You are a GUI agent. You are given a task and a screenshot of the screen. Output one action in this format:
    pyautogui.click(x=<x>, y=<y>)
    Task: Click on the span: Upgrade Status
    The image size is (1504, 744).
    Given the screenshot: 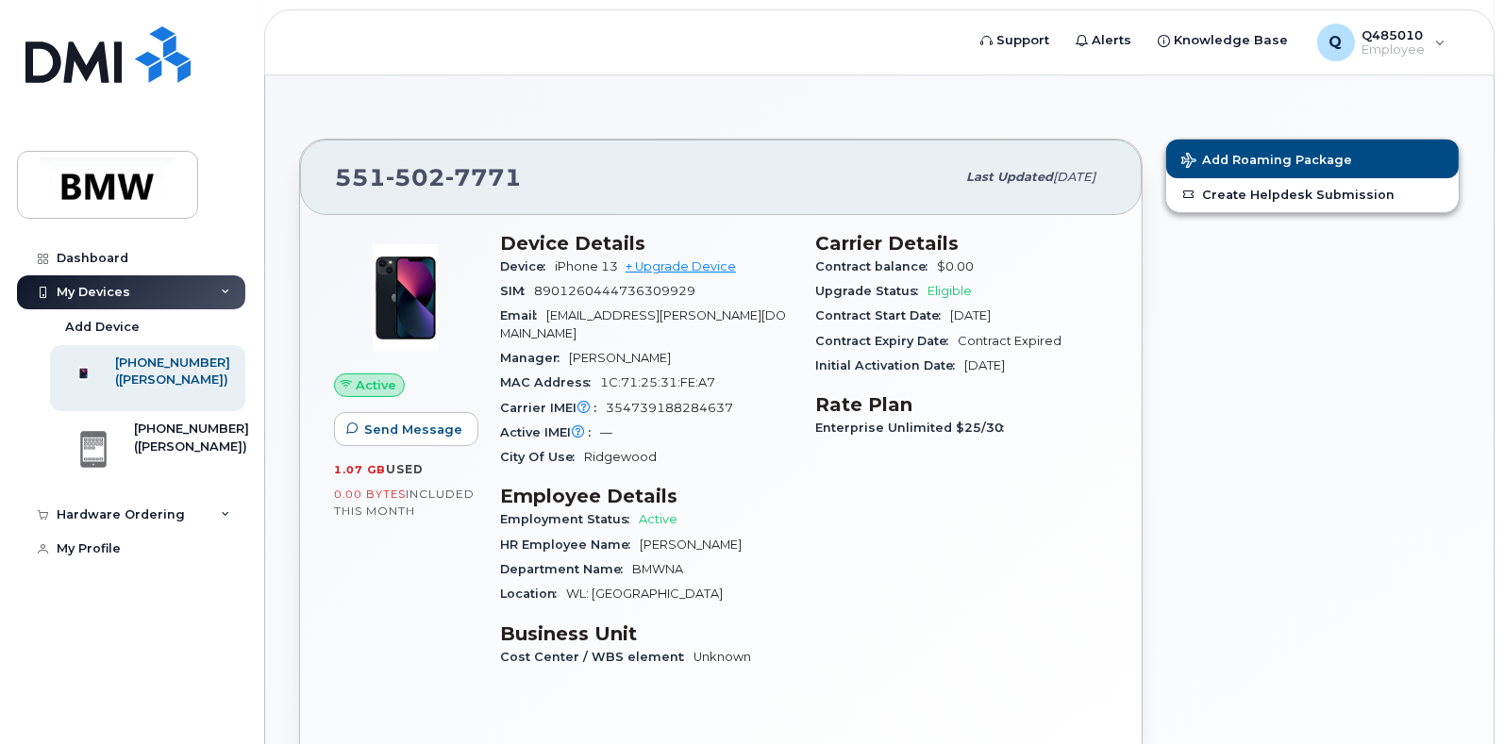 What is the action you would take?
    pyautogui.click(x=871, y=291)
    